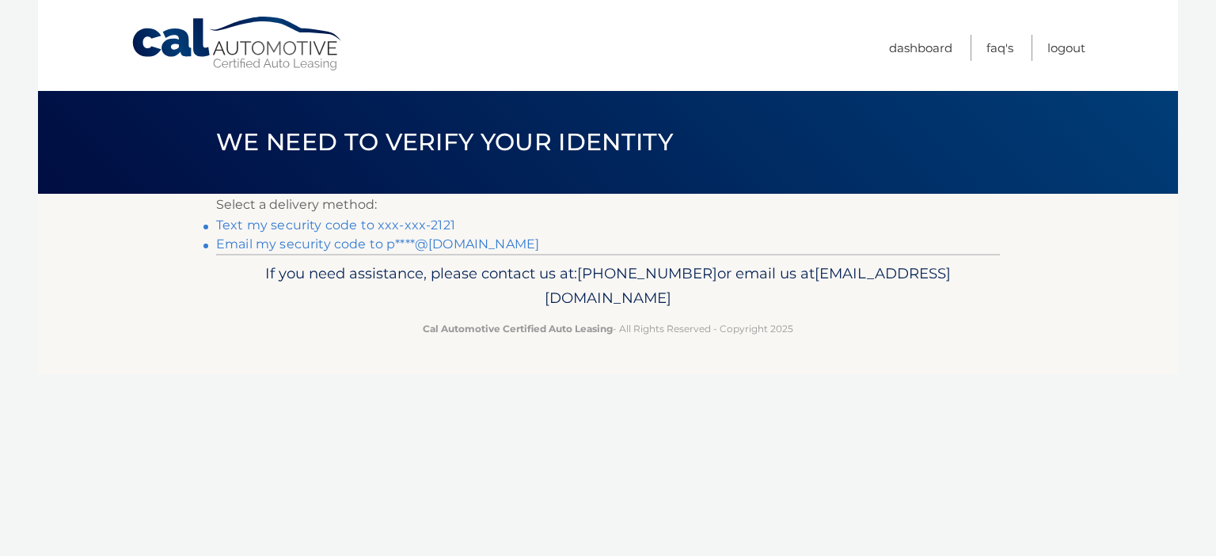 The image size is (1216, 556). I want to click on p: - All Rights Reserved - Copyright 2025, so click(608, 329).